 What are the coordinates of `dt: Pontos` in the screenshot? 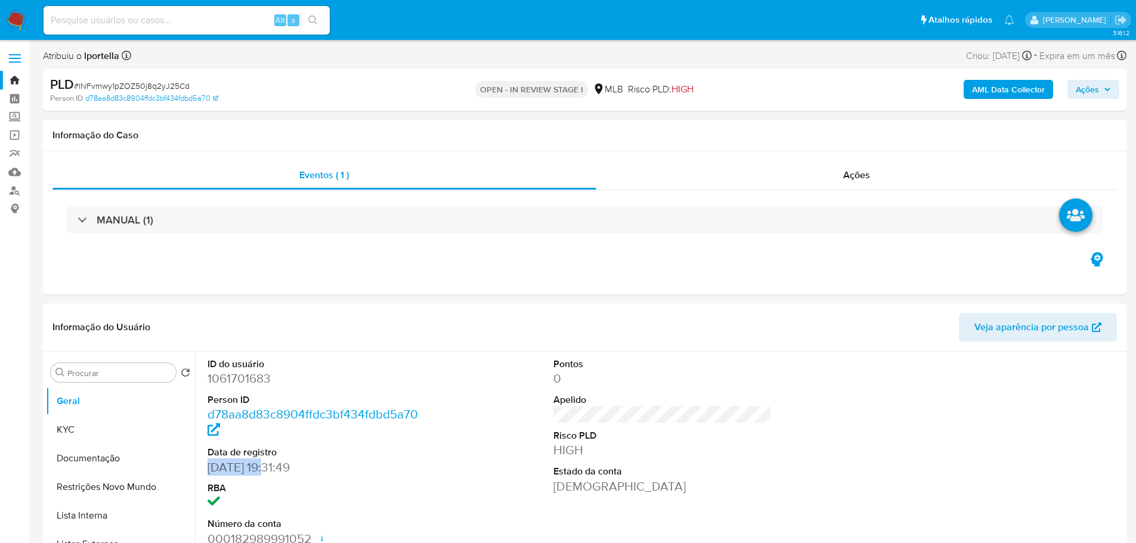 It's located at (663, 364).